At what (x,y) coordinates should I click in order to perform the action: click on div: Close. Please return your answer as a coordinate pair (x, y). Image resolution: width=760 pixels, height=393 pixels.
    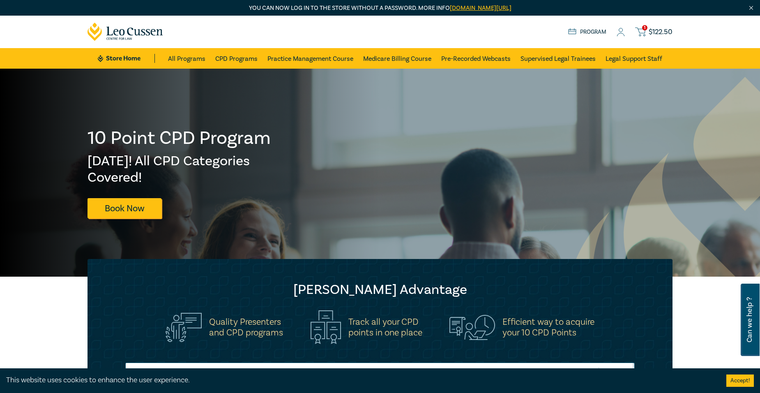
    Looking at the image, I should click on (751, 8).